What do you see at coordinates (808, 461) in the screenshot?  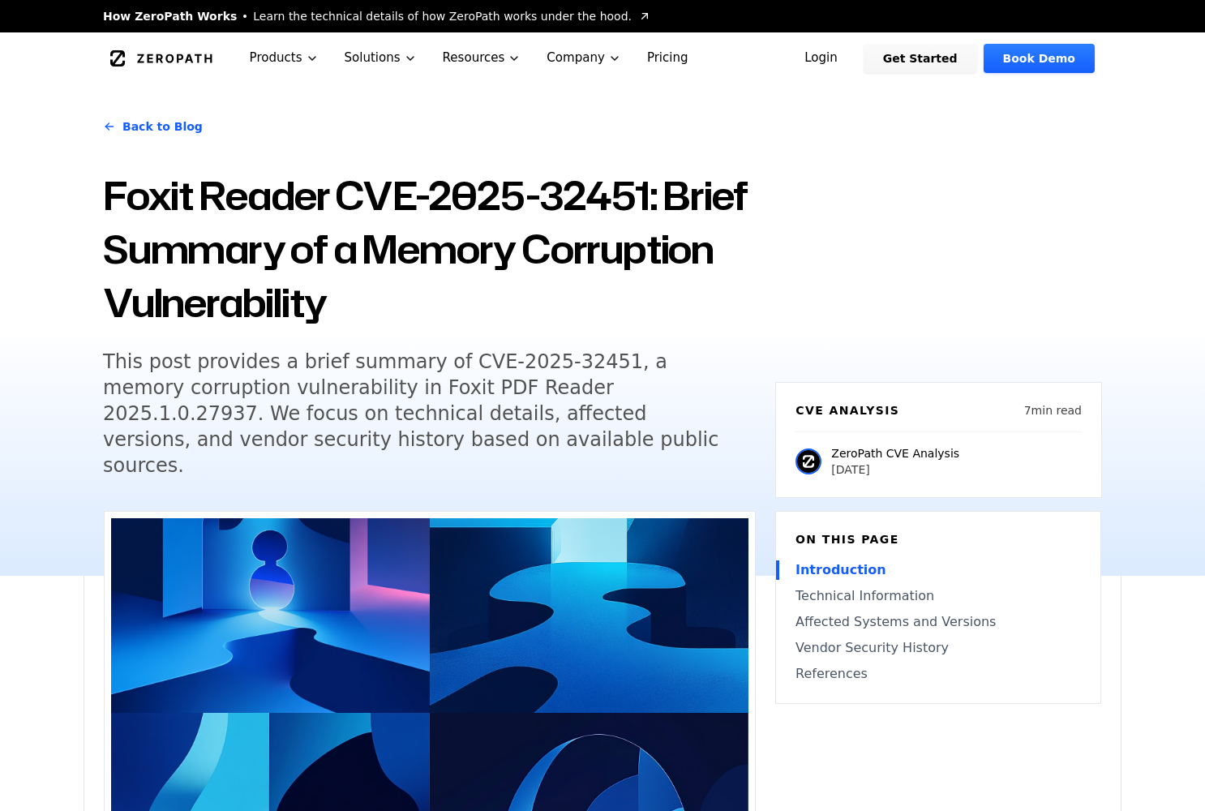 I see `img: ZeroPath CVE Analysis` at bounding box center [808, 461].